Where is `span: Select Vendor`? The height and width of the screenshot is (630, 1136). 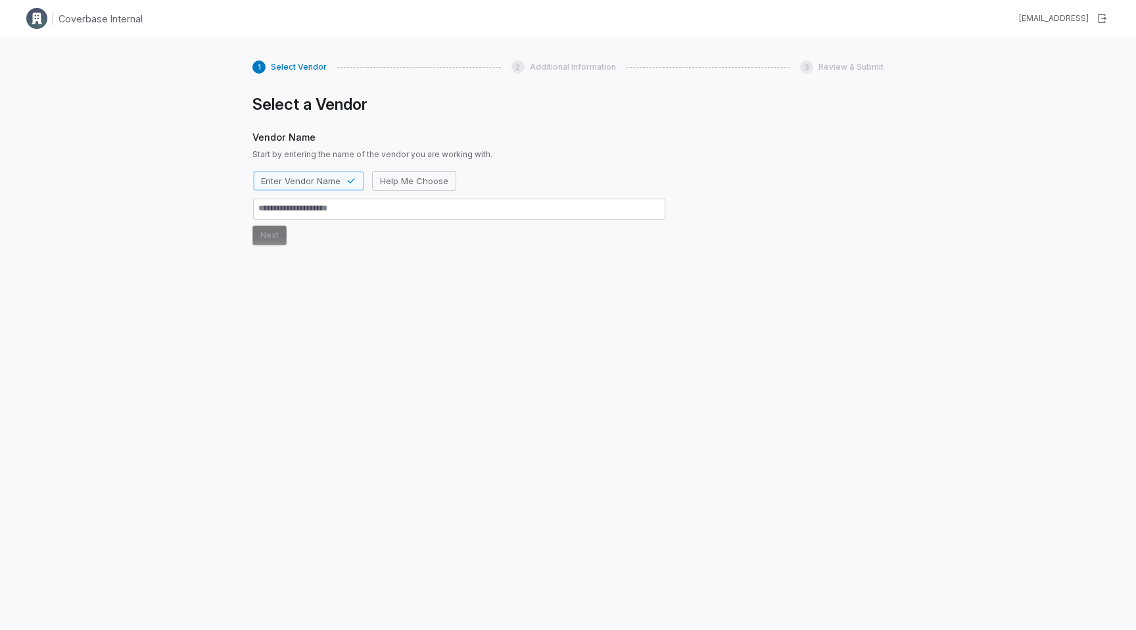 span: Select Vendor is located at coordinates (298, 67).